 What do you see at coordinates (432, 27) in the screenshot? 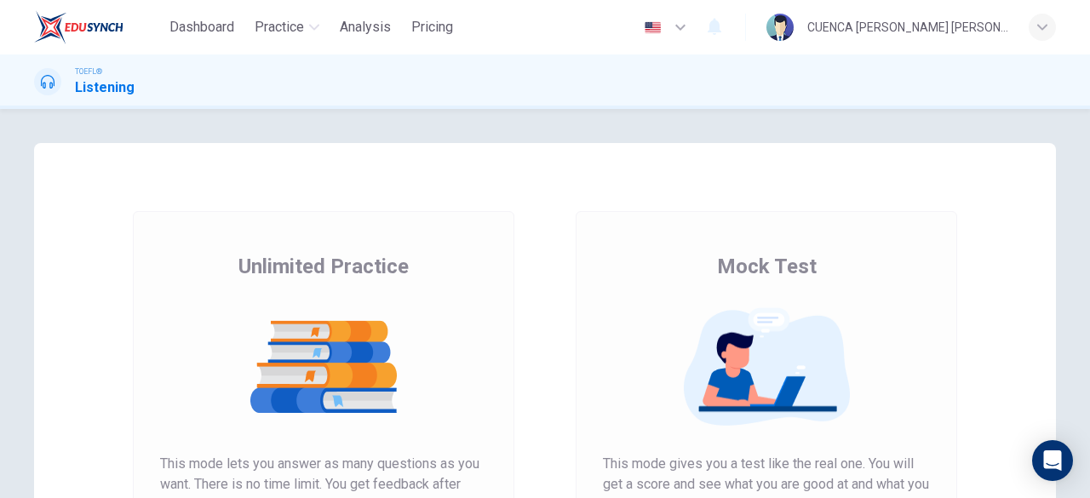
I see `button: Pricing` at bounding box center [432, 27].